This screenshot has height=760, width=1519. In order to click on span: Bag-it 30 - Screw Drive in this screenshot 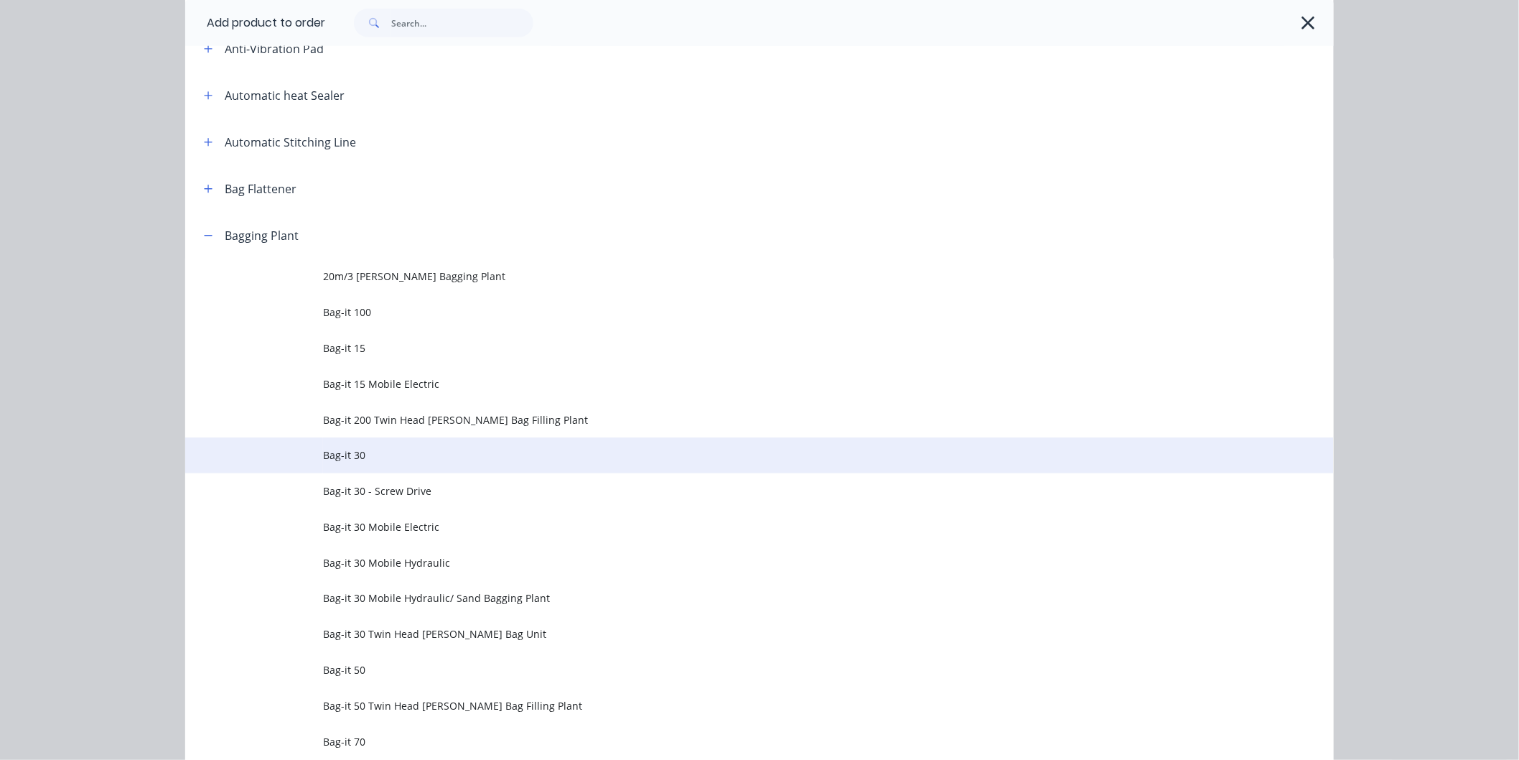, I will do `click(727, 490)`.